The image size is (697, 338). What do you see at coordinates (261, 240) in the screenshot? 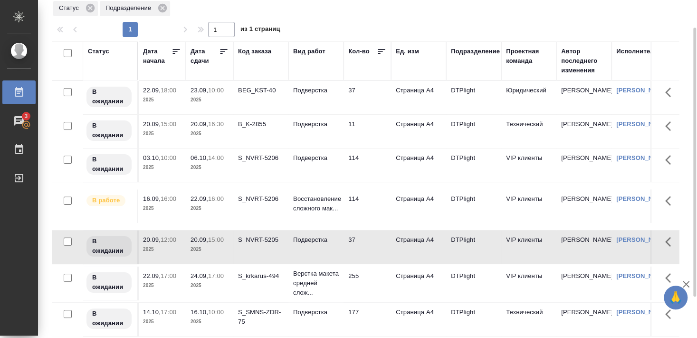
I see `div: S_NVRT-5205` at bounding box center [261, 240].